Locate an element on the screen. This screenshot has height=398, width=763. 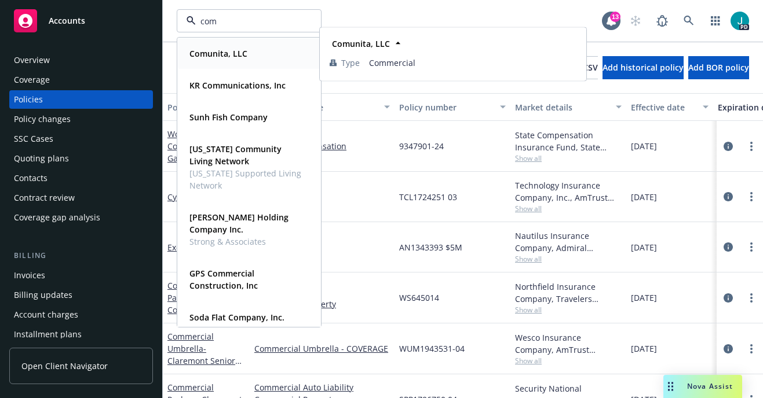
div: Policy number is located at coordinates (446, 107).